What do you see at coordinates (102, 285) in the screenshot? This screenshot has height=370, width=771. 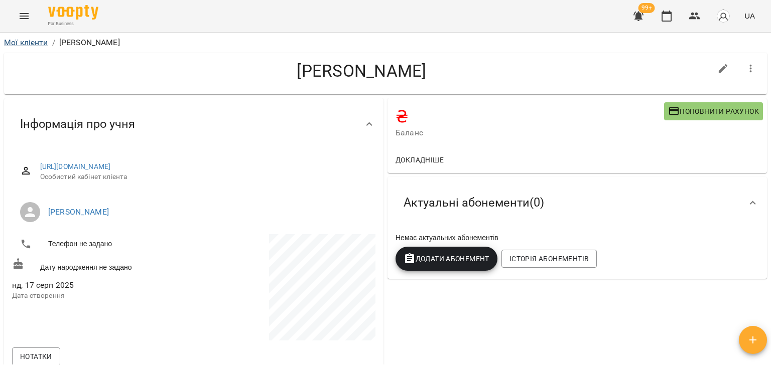 I see `span: нд, 17 серп 2025` at bounding box center [102, 285].